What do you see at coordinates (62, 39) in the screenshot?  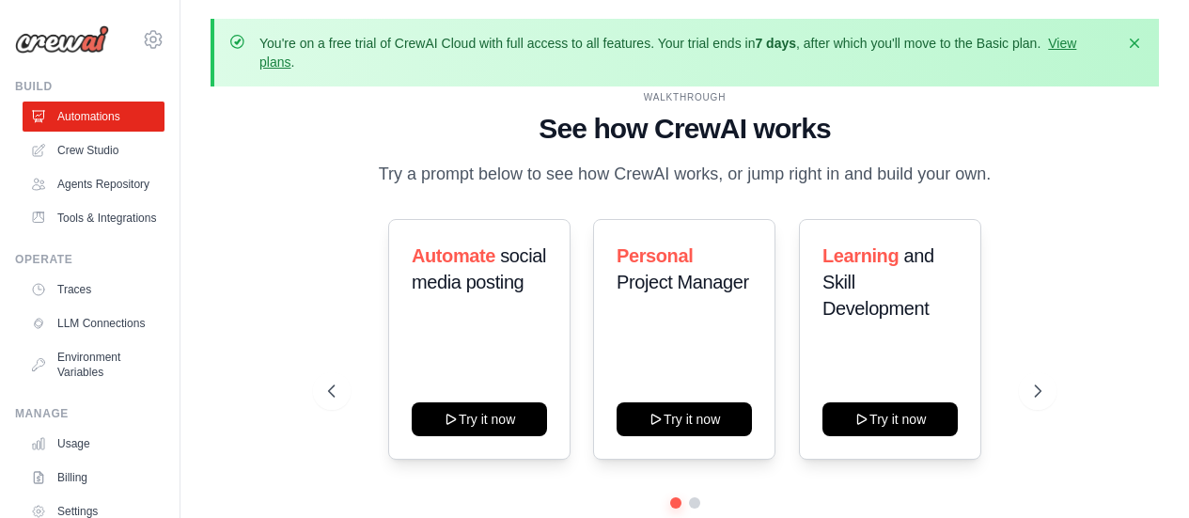 I see `img: Logo` at bounding box center [62, 39].